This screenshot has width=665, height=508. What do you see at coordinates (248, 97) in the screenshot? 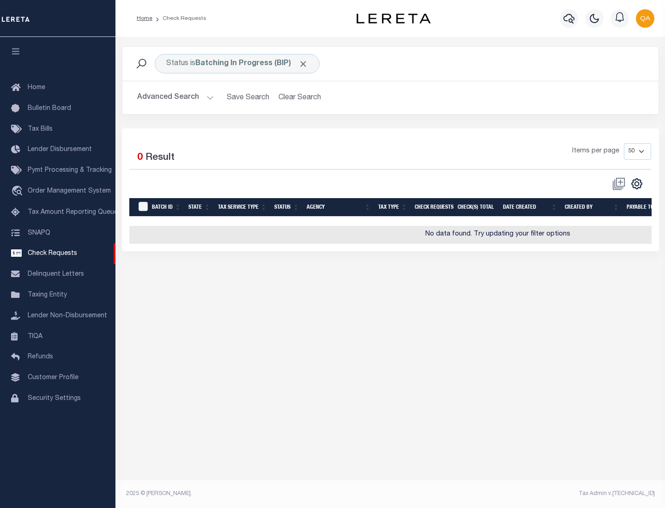
I see `button: Save Search` at bounding box center [248, 97].